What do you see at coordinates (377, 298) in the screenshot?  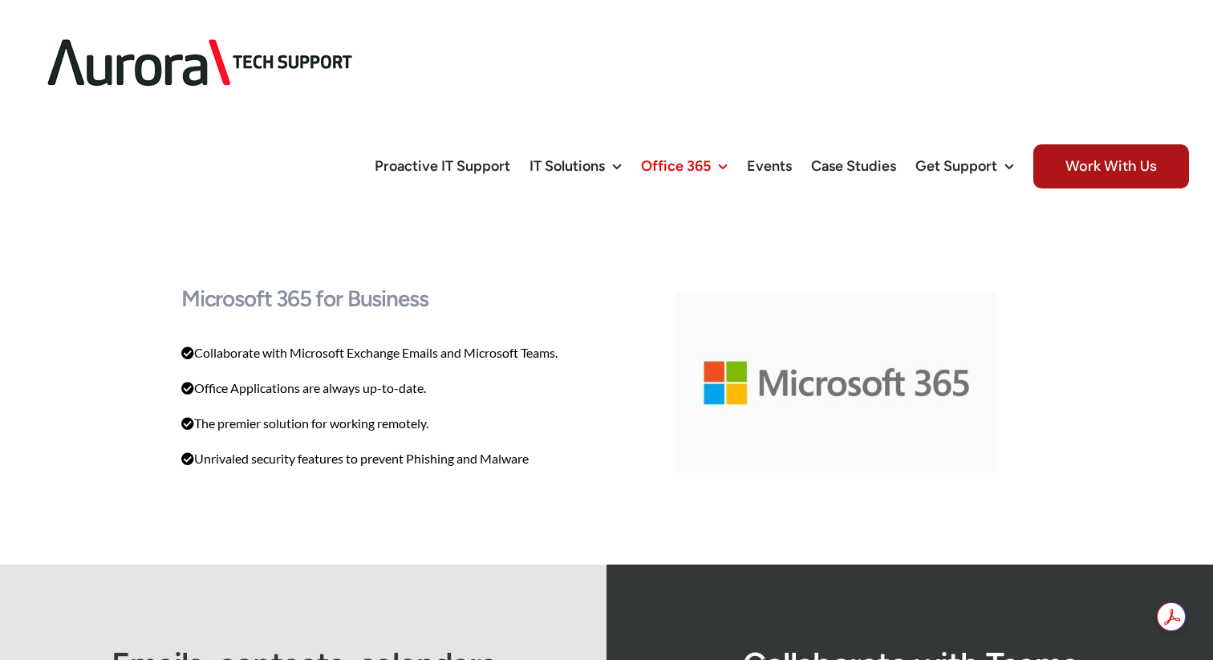 I see `h1: Microsoft 365 for Business` at bounding box center [377, 298].